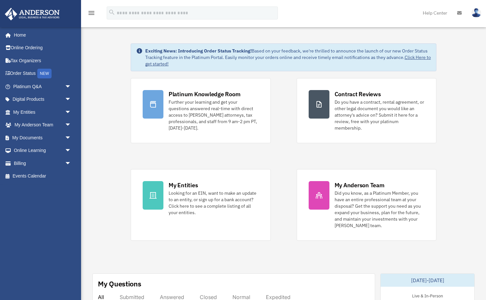 The image size is (486, 300). What do you see at coordinates (358, 94) in the screenshot?
I see `div: Contract Reviews` at bounding box center [358, 94].